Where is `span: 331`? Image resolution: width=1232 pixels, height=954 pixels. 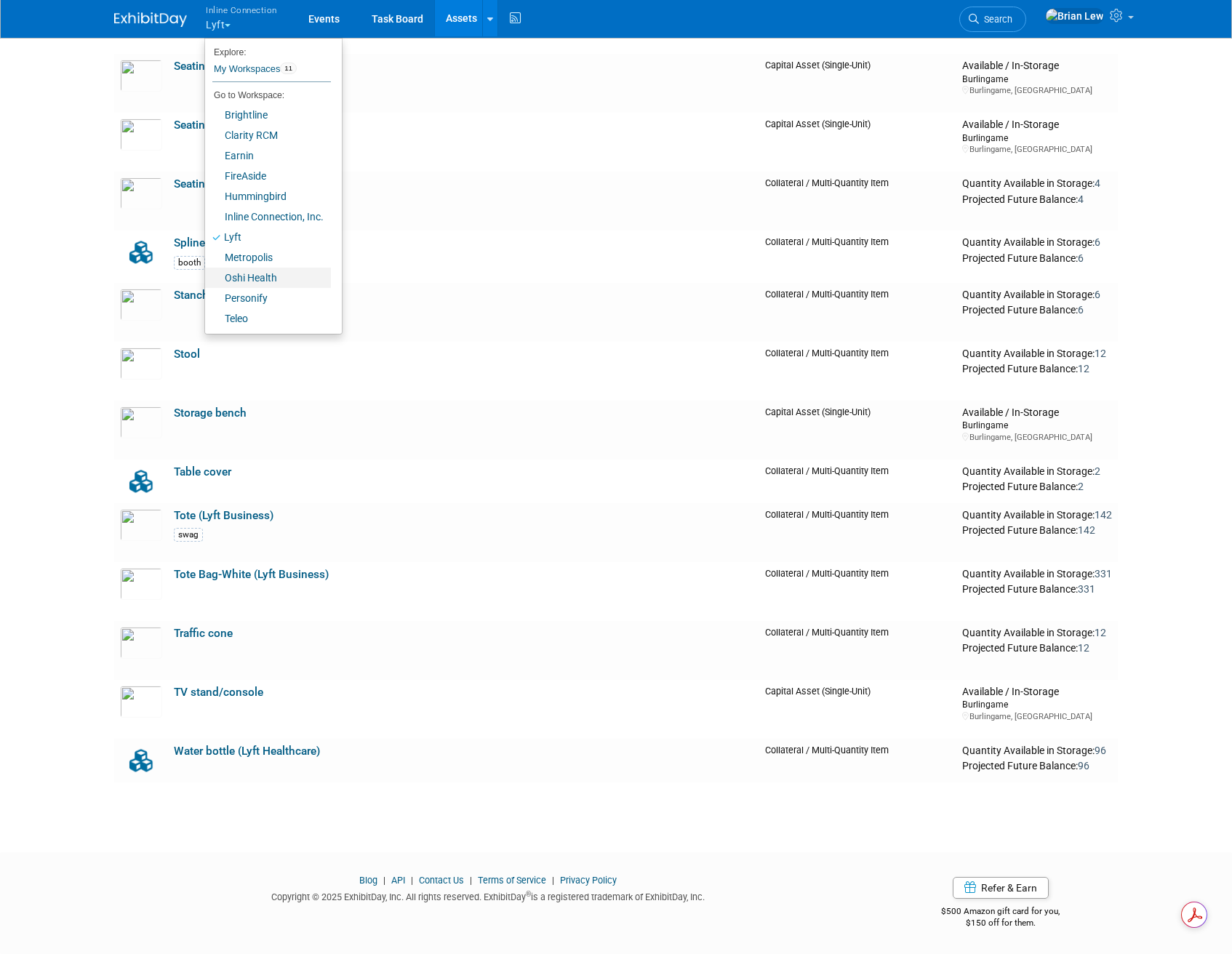
span: 331 is located at coordinates (1103, 574).